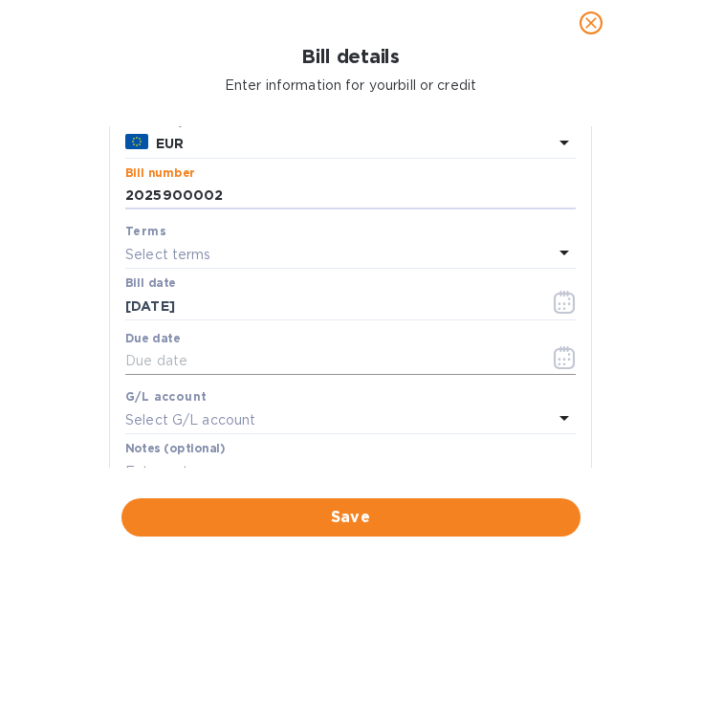 This screenshot has height=724, width=701. I want to click on b: G/L account, so click(165, 396).